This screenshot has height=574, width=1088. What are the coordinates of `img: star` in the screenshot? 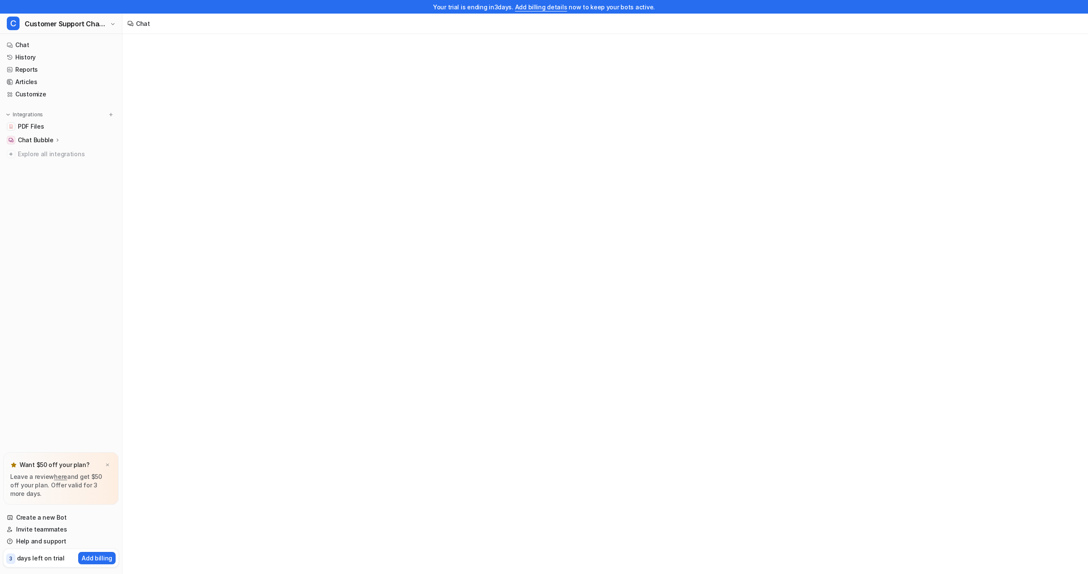 It's located at (14, 465).